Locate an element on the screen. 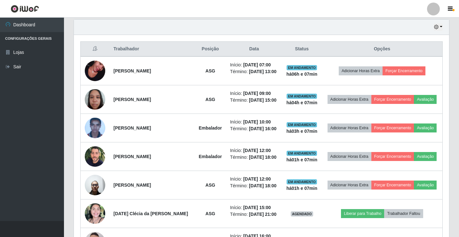 The image size is (459, 237). span: AGENDADO is located at coordinates (302, 214).